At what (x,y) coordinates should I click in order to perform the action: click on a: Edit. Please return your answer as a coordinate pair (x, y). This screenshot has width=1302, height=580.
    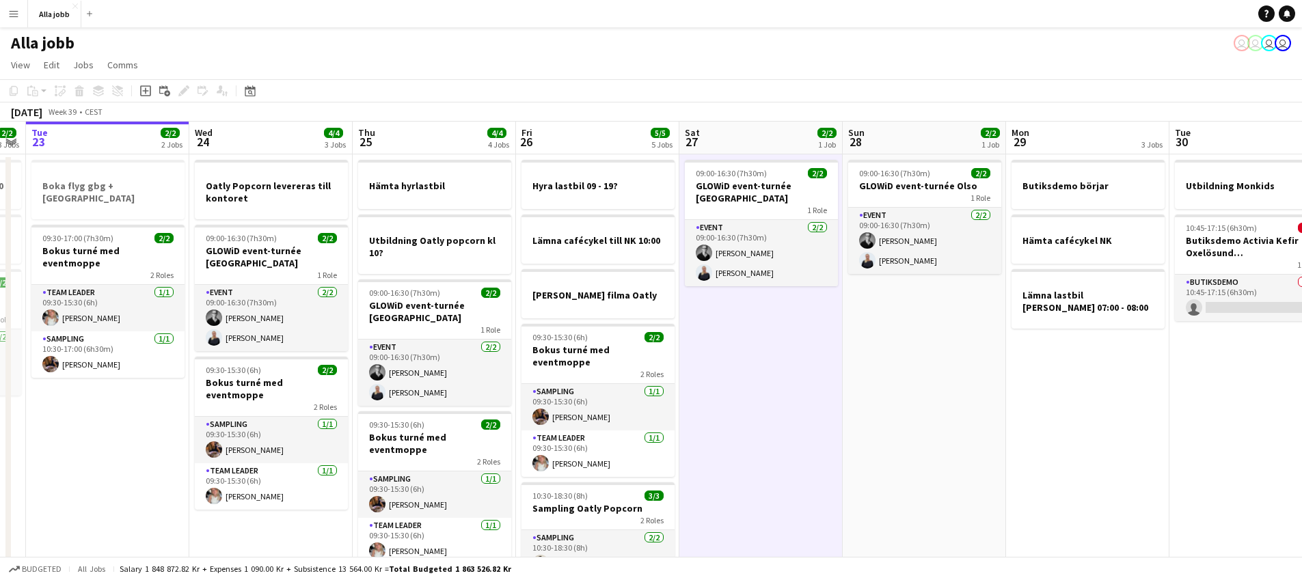
    Looking at the image, I should click on (51, 65).